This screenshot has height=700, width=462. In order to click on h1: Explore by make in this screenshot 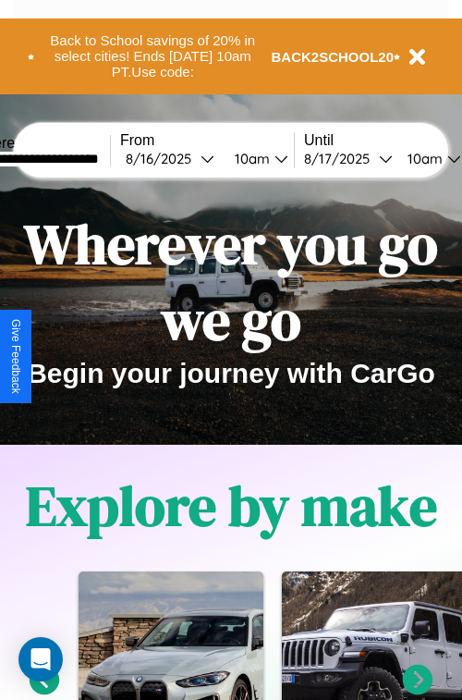, I will do `click(231, 506)`.